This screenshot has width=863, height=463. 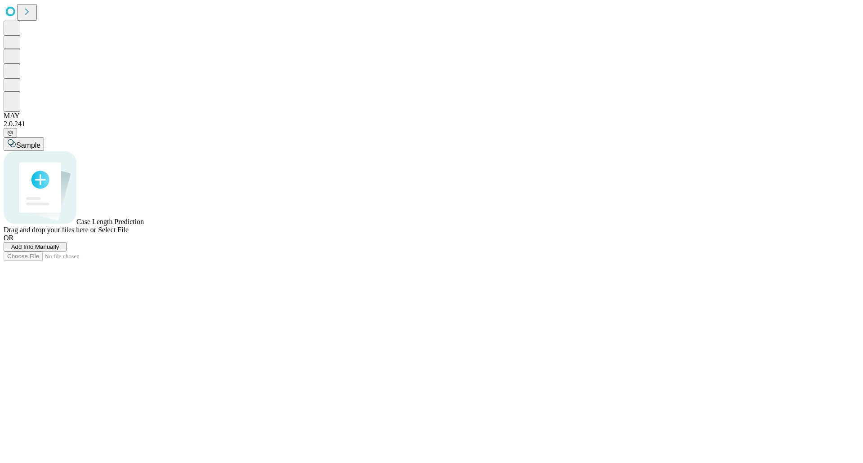 I want to click on button: Add Info Manually, so click(x=35, y=247).